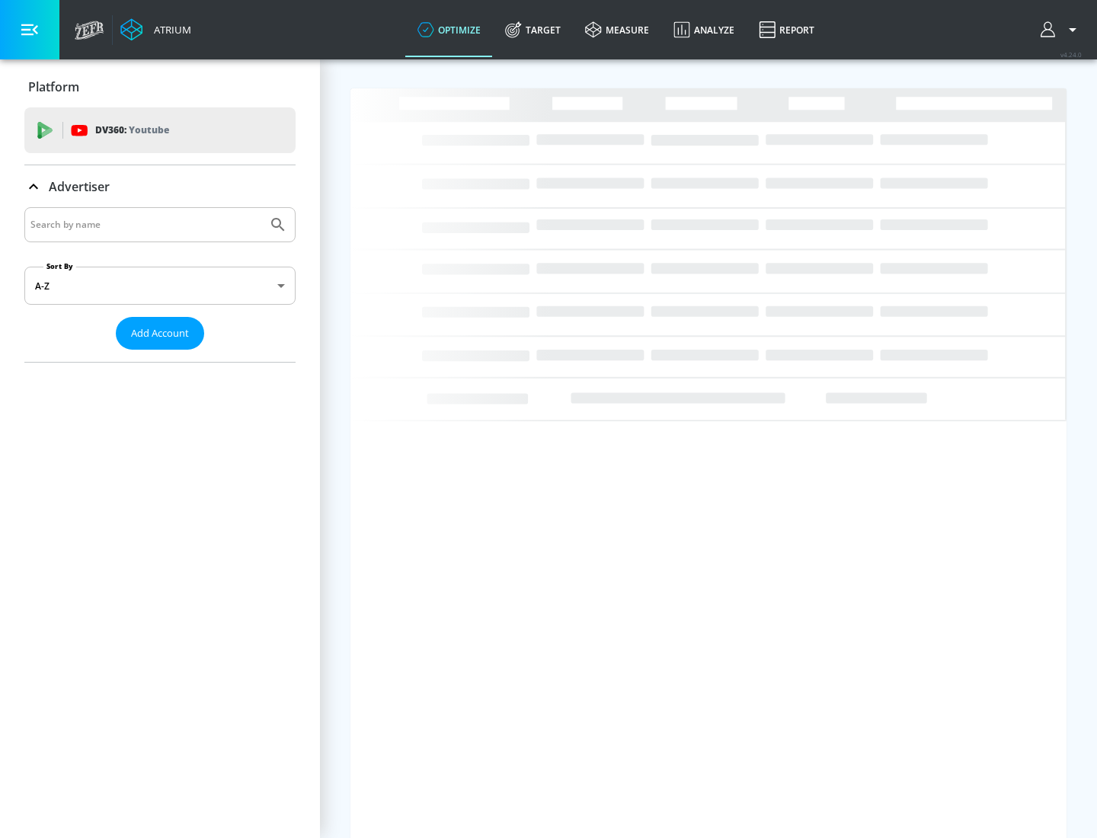 Image resolution: width=1097 pixels, height=838 pixels. What do you see at coordinates (1071, 54) in the screenshot?
I see `span: v 4.24.0` at bounding box center [1071, 54].